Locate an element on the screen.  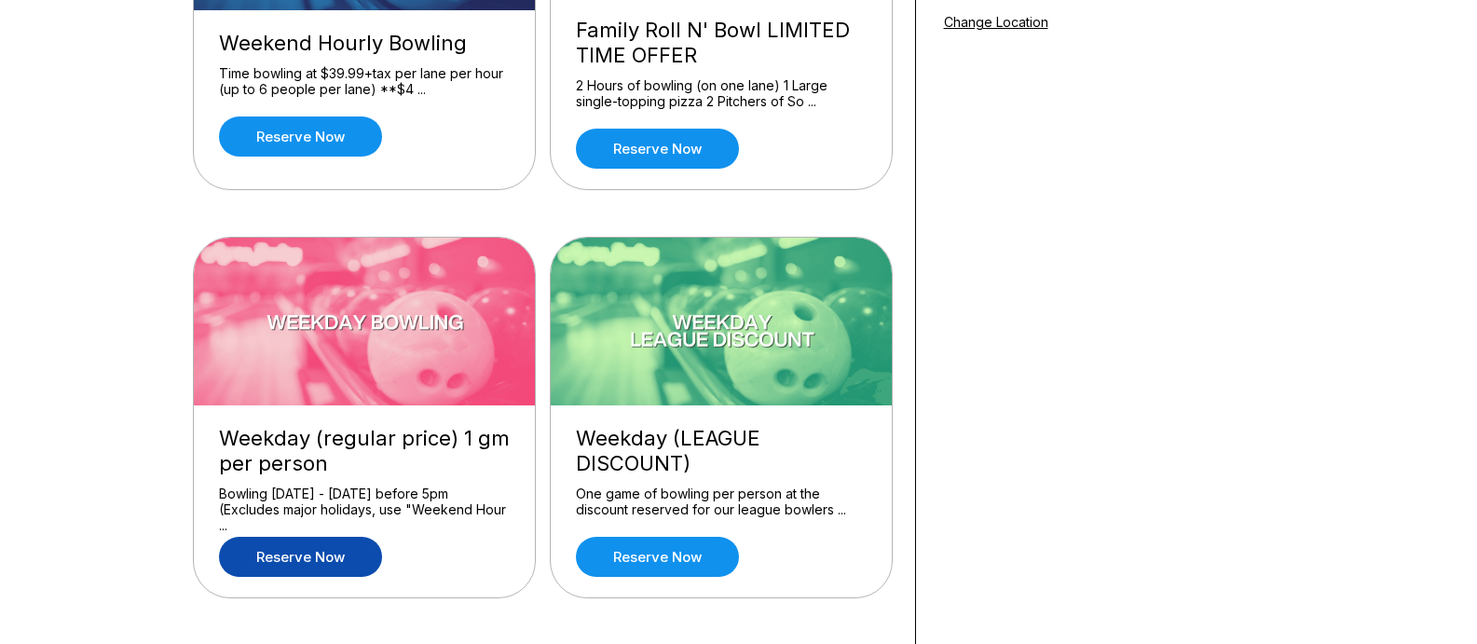
div: 2 Hours of bowling (on one lane) 1 Large single-topping pizza 2 Pitchers of So ... is located at coordinates (721, 93).